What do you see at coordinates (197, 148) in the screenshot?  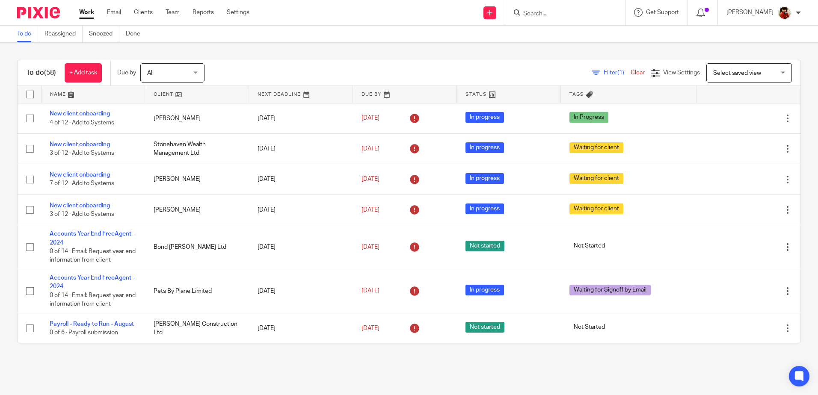 I see `td: Stonehaven Wealth Management Ltd` at bounding box center [197, 148].